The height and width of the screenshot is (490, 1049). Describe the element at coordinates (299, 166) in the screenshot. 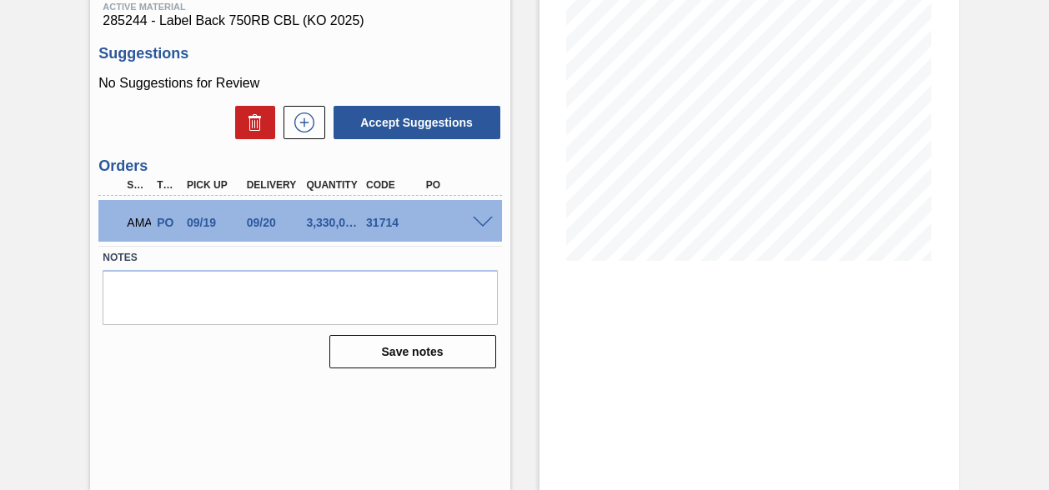

I see `h3: Orders` at that location.